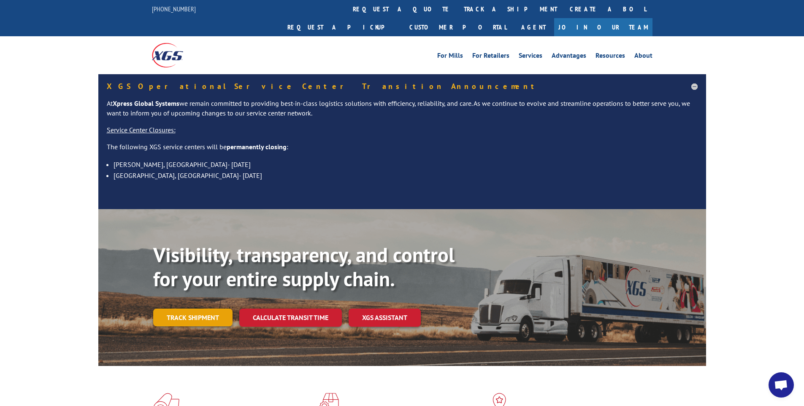  What do you see at coordinates (569, 57) in the screenshot?
I see `a: Advantages` at bounding box center [569, 57].